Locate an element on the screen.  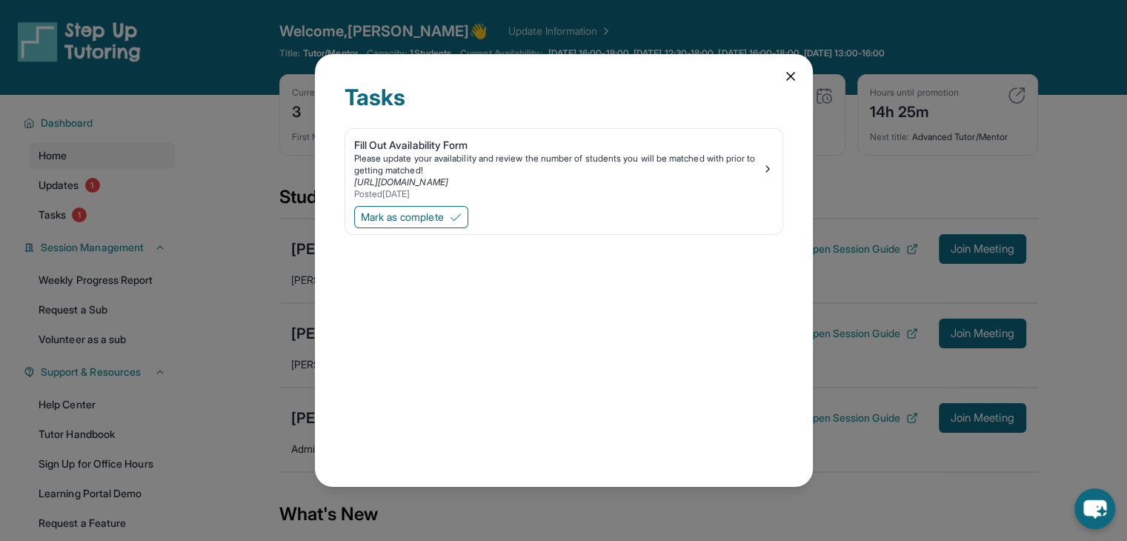
button: chat-button is located at coordinates (1094, 508).